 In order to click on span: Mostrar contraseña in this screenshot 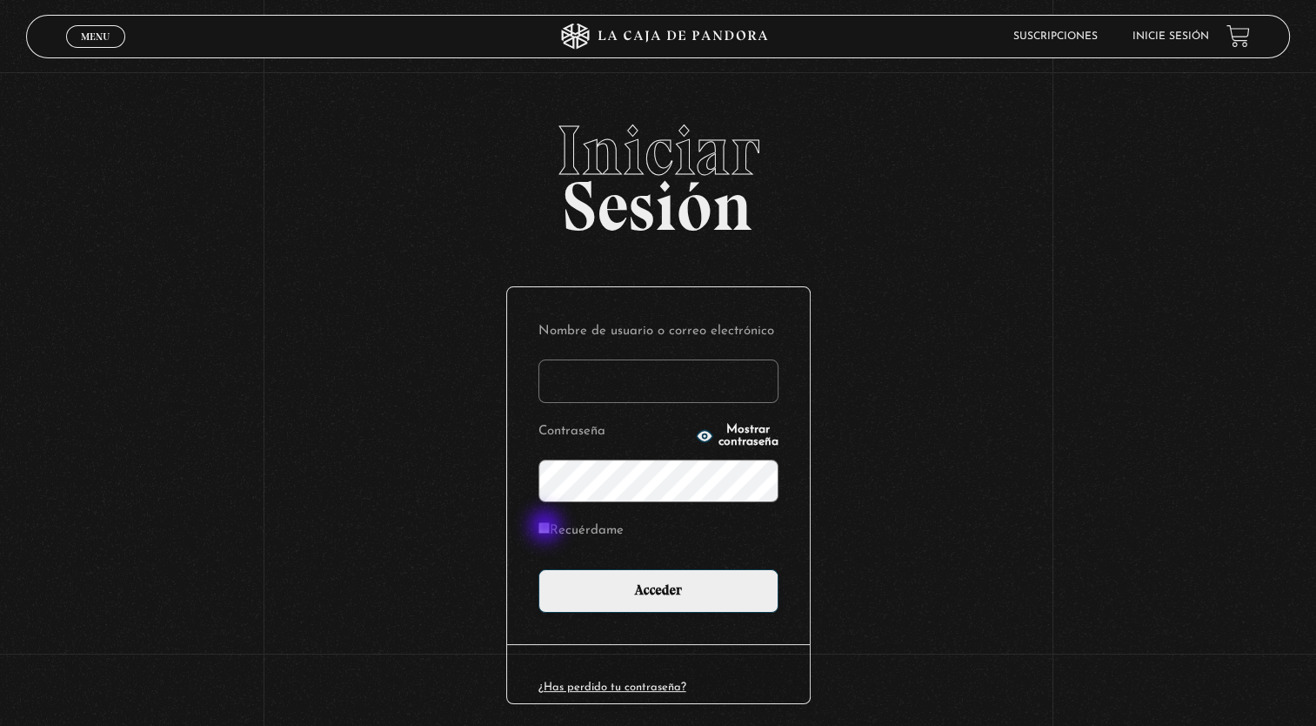, I will do `click(748, 436)`.